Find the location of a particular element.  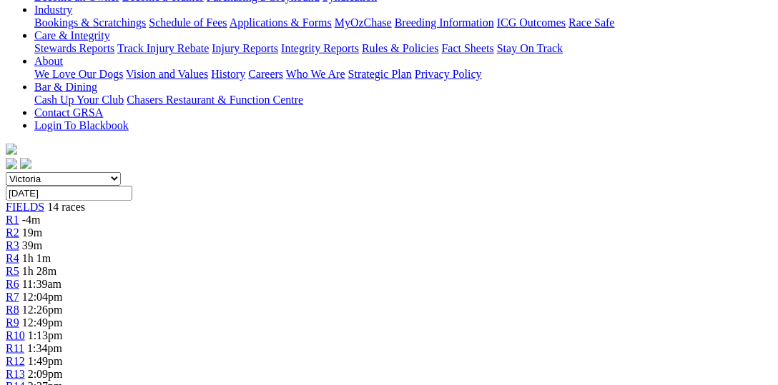

span: 1:34pm is located at coordinates (44, 348).